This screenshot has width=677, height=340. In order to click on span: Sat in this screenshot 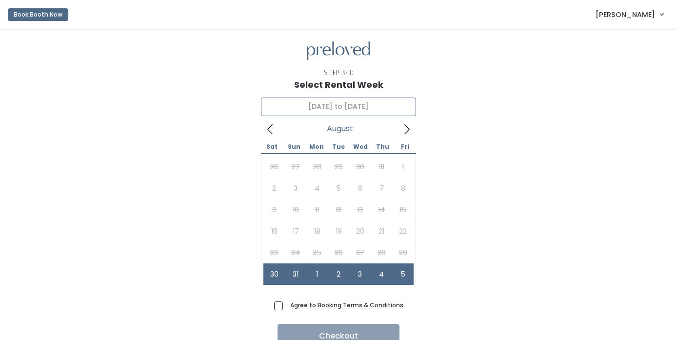, I will do `click(272, 147)`.